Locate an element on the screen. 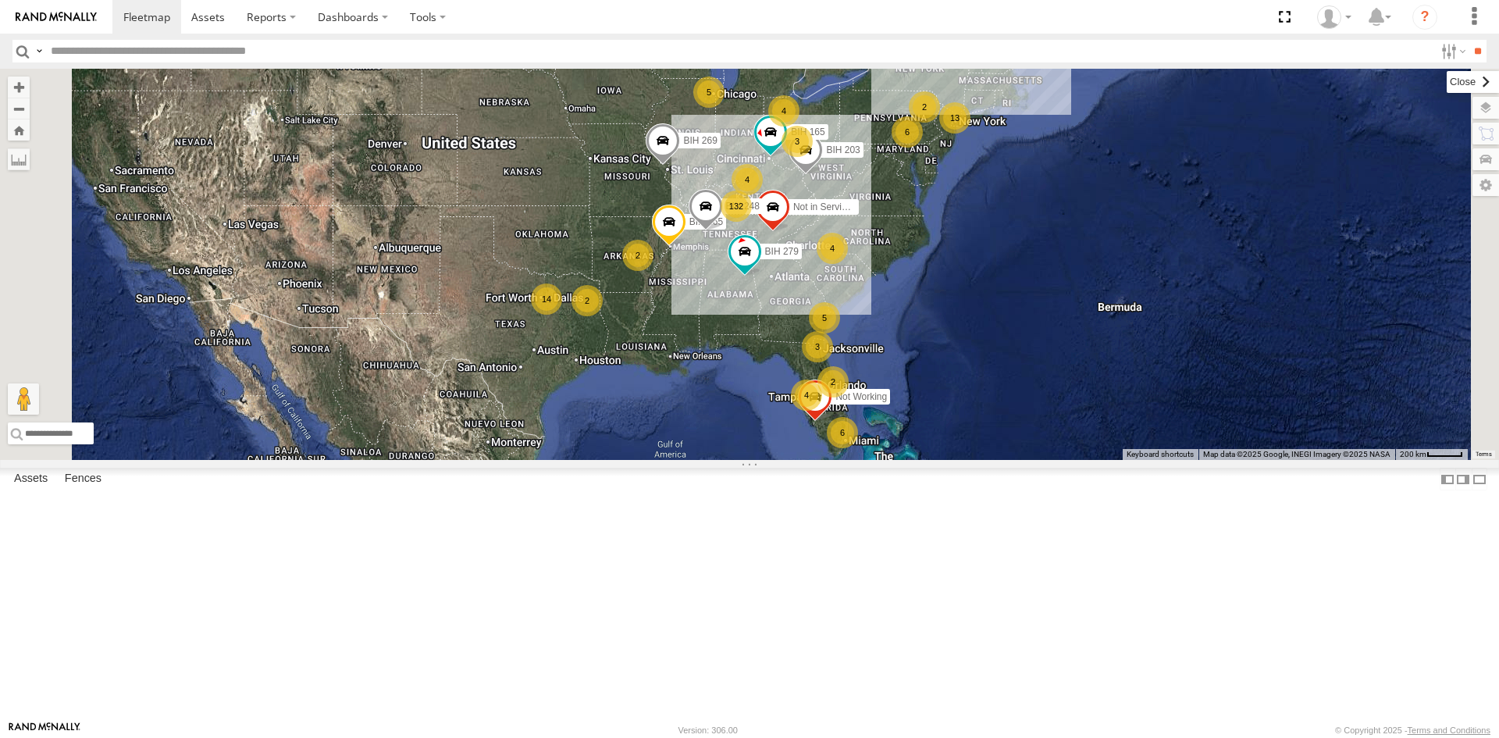  label: Measure is located at coordinates (19, 159).